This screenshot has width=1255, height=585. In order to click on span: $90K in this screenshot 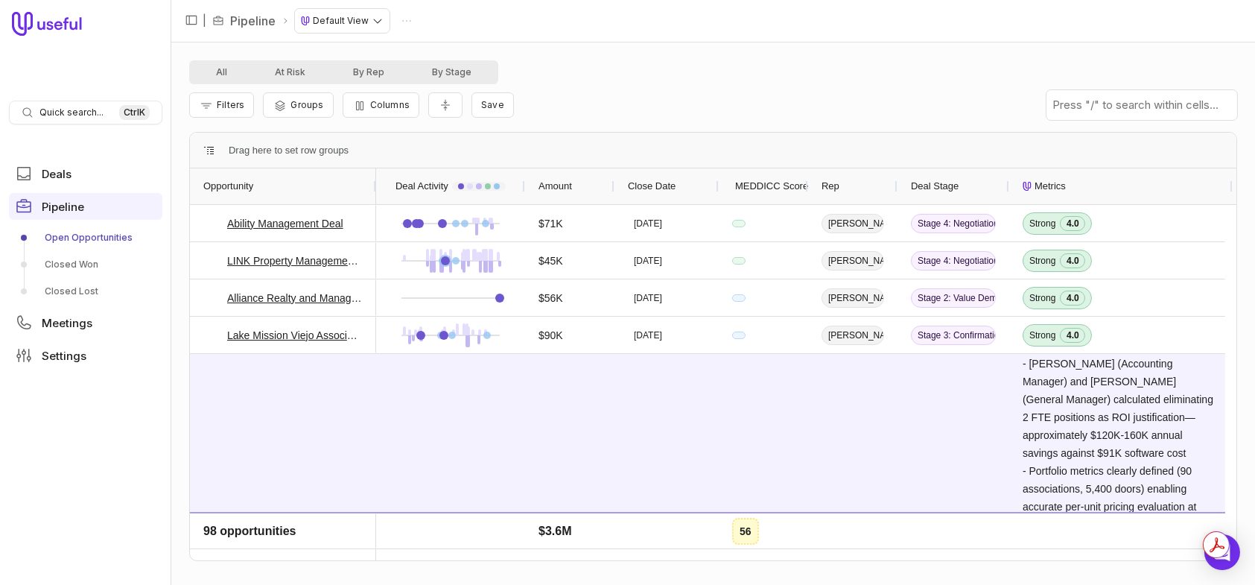, I will do `click(550, 335)`.